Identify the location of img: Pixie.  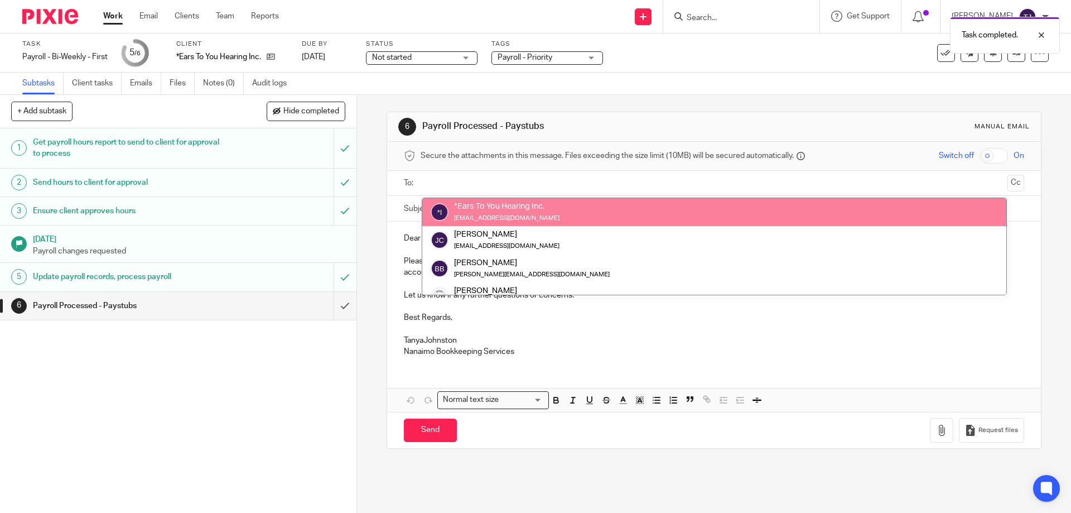
(50, 16).